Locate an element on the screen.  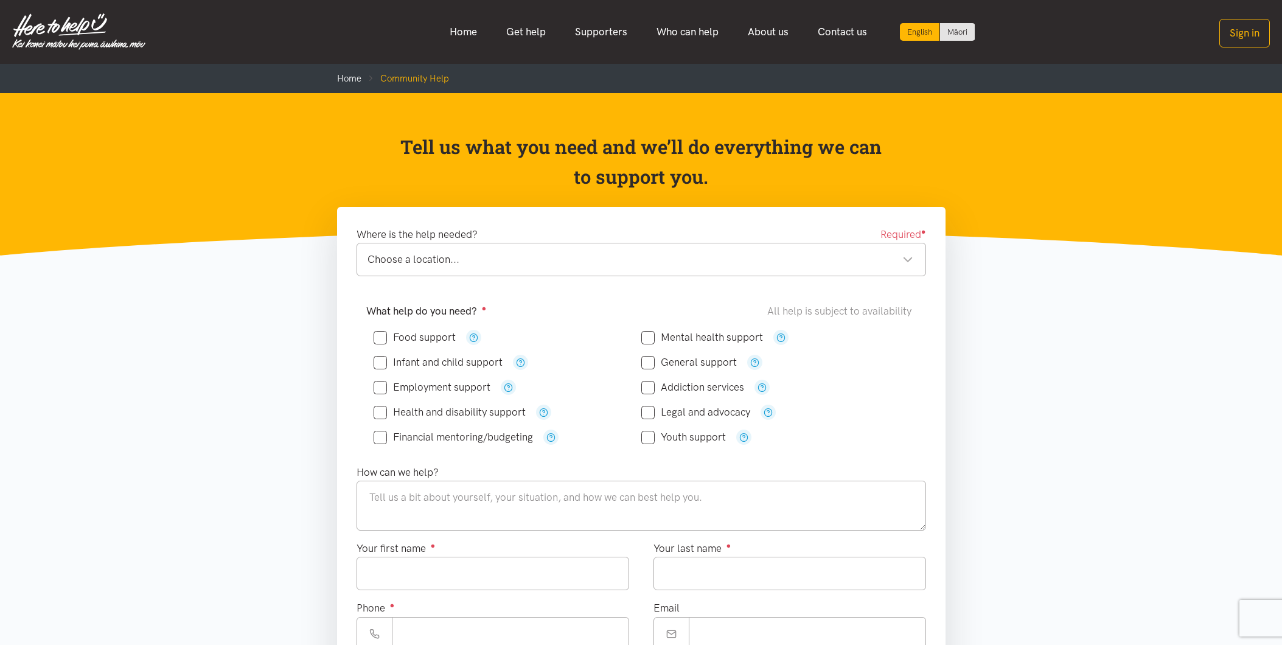
label: Phone is located at coordinates (375, 608).